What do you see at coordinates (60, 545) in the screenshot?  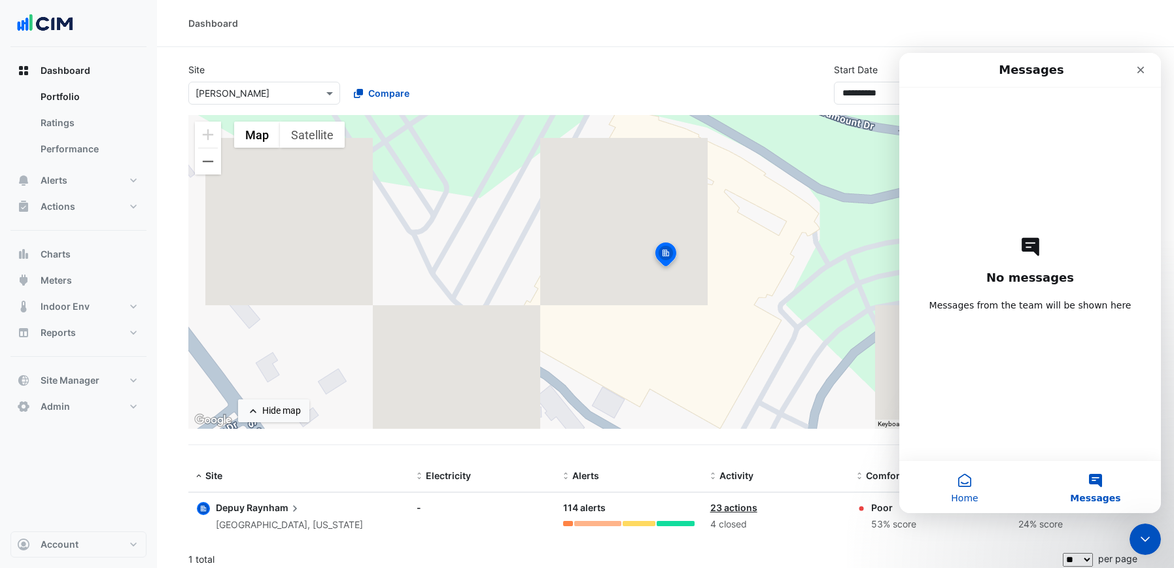 I see `span: Account` at bounding box center [60, 545].